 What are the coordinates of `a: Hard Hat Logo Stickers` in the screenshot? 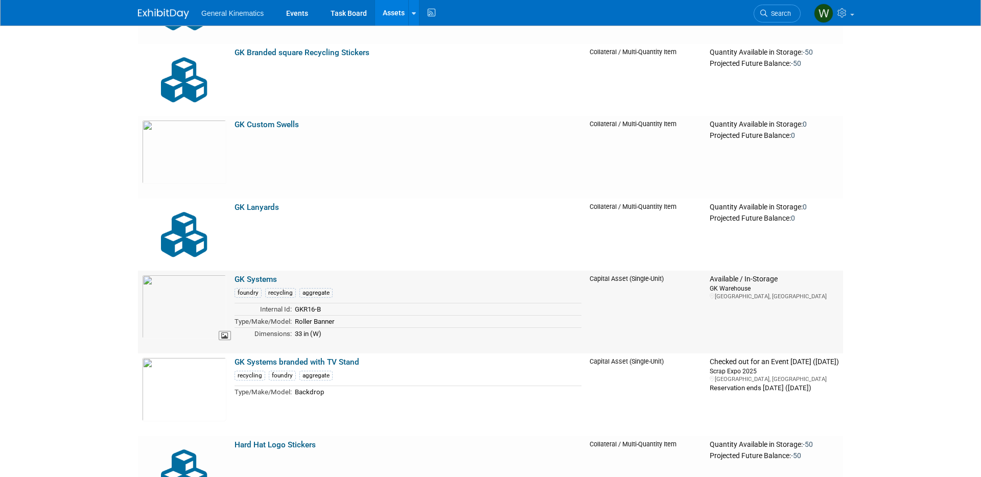 It's located at (275, 445).